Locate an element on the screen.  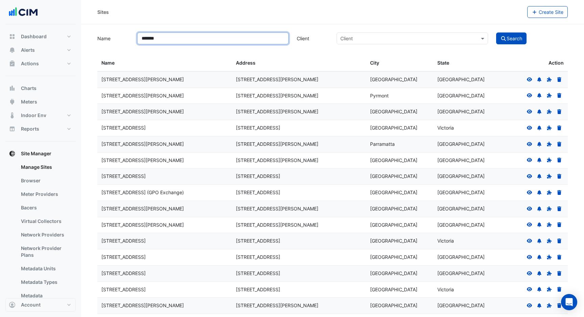
a: Metadata Types is located at coordinates (46, 282).